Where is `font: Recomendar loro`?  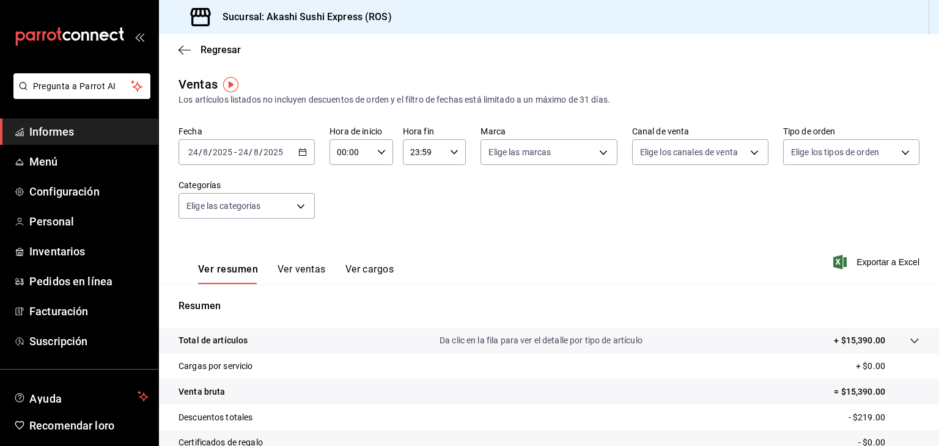 font: Recomendar loro is located at coordinates (72, 425).